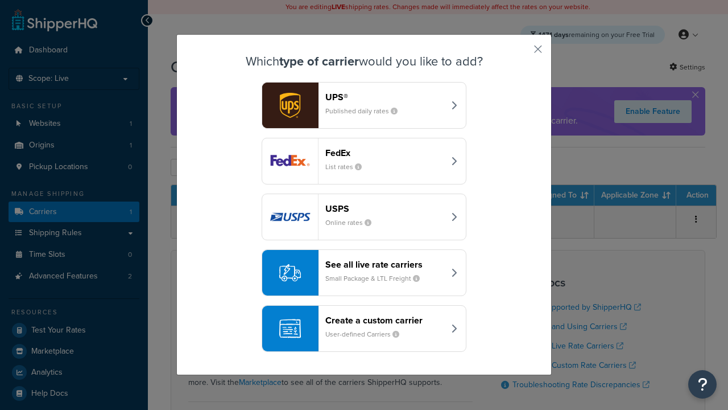  I want to click on button: usps logoUSPSOnline rates, so click(364, 217).